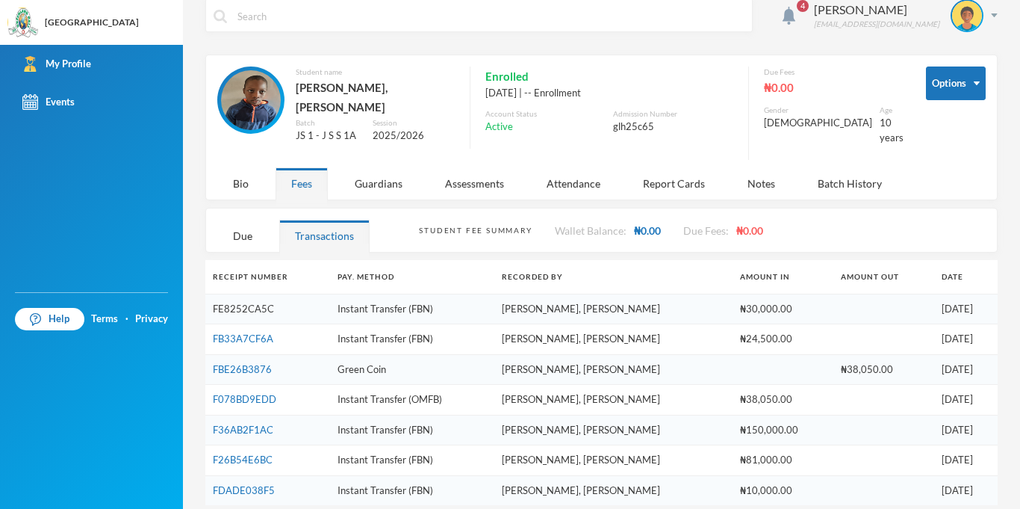  What do you see at coordinates (302, 183) in the screenshot?
I see `div: Fees` at bounding box center [302, 183].